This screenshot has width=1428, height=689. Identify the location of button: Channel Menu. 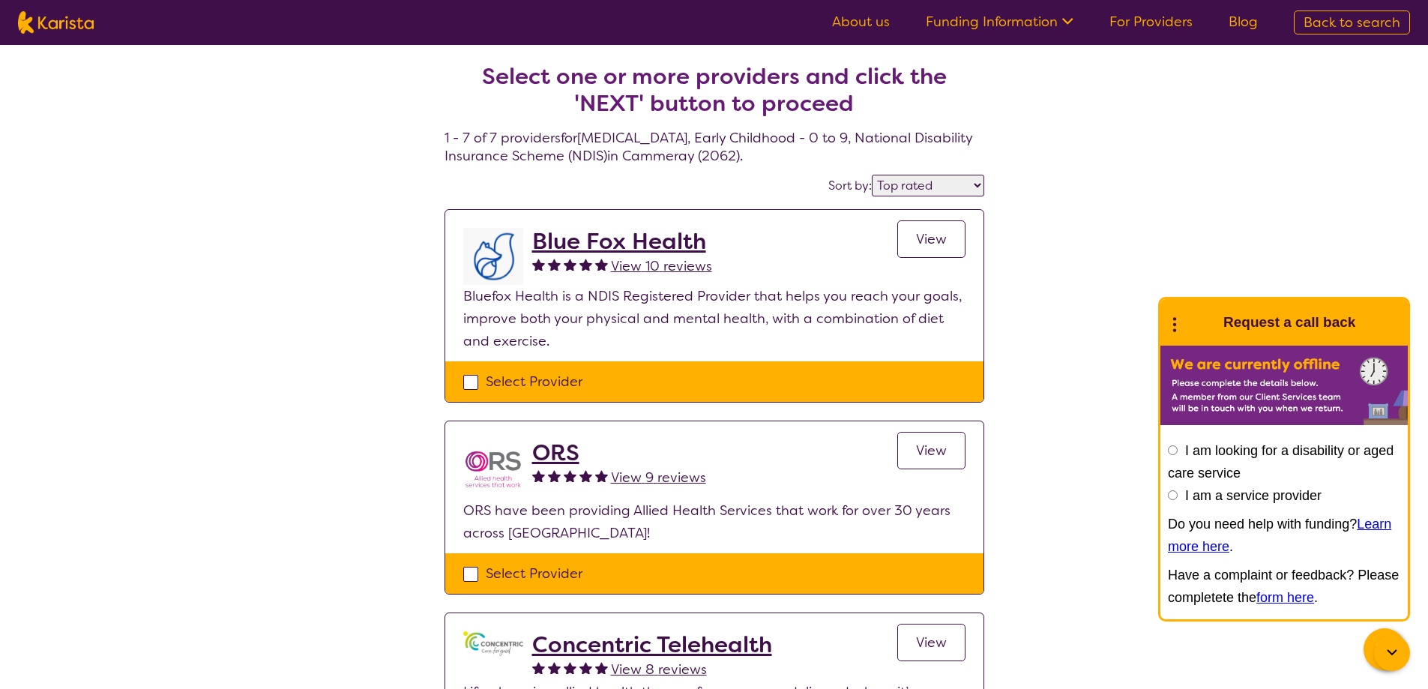
(1385, 649).